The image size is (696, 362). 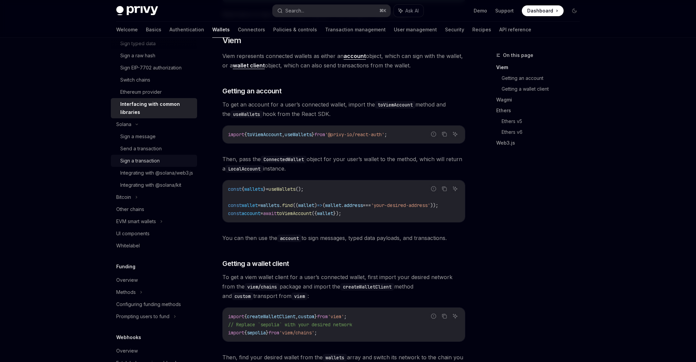 I want to click on div: Prompting users to fund, so click(x=143, y=316).